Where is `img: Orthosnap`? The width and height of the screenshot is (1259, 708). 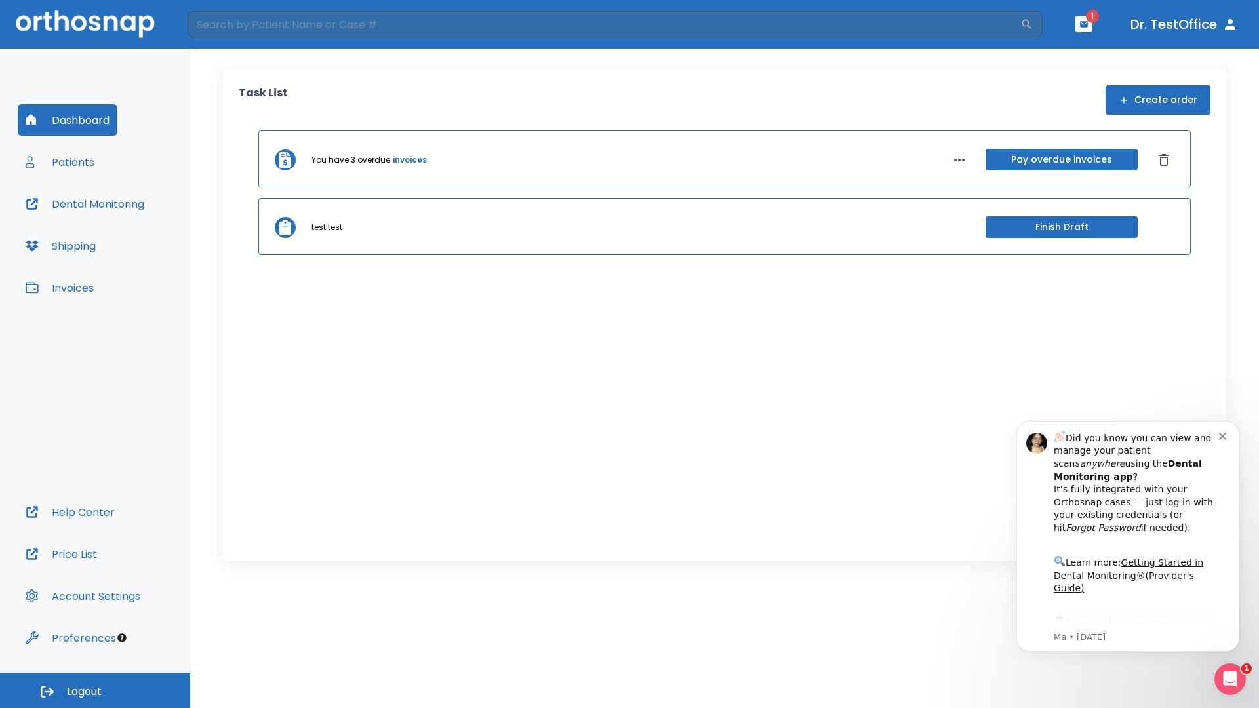
img: Orthosnap is located at coordinates (85, 24).